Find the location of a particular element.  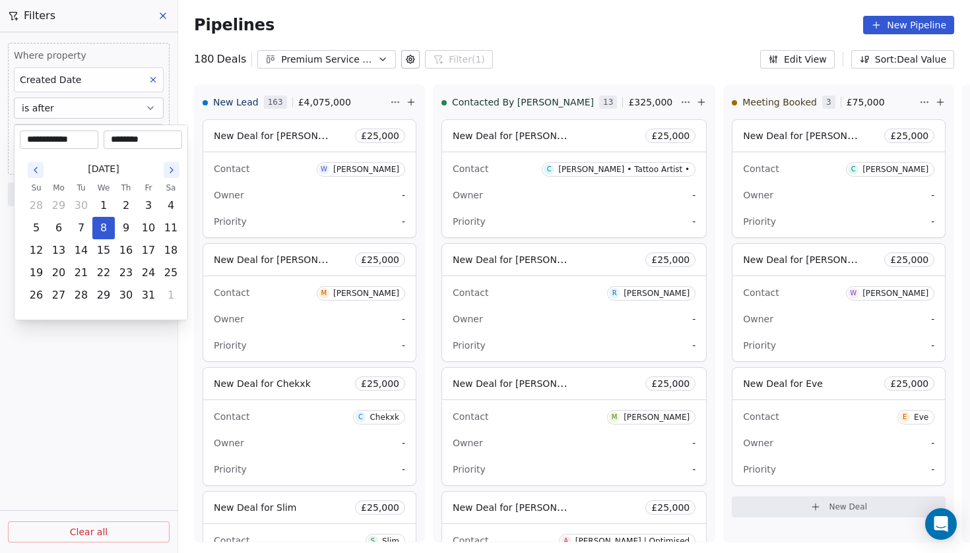

button: Tuesday, October 28th, 2025 is located at coordinates (81, 295).